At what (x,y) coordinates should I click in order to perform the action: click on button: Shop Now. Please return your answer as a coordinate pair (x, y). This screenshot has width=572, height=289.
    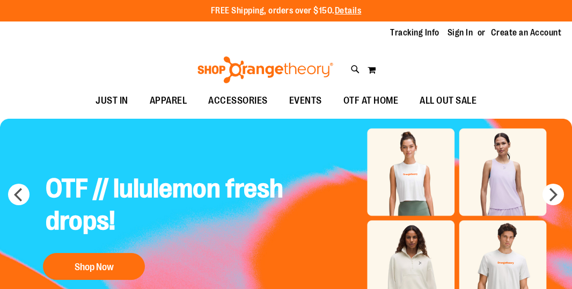
    Looking at the image, I should click on (94, 266).